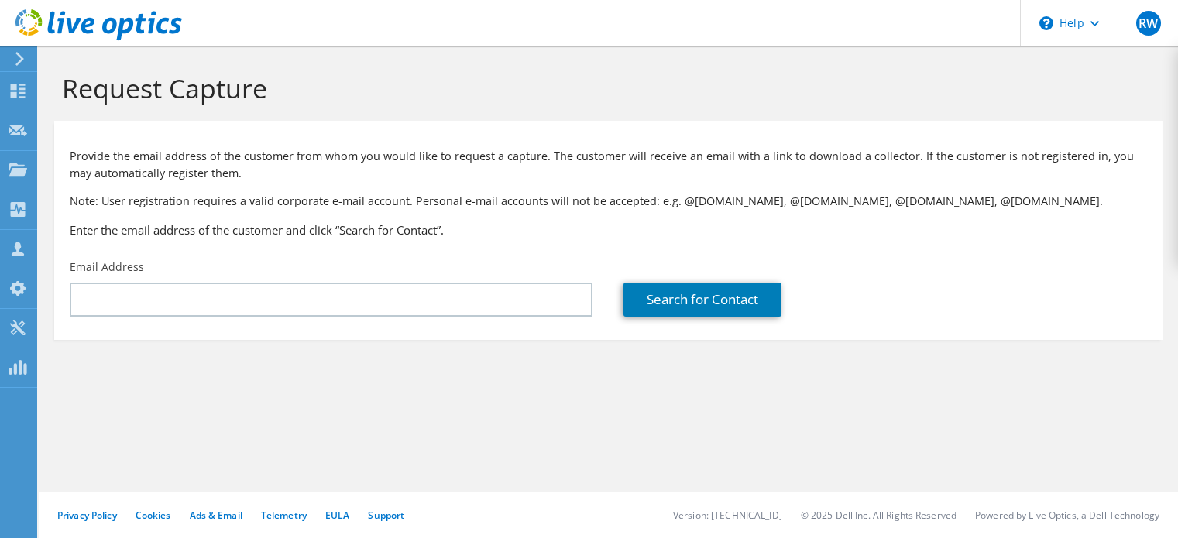 The height and width of the screenshot is (538, 1178). I want to click on svg: \n, so click(1046, 23).